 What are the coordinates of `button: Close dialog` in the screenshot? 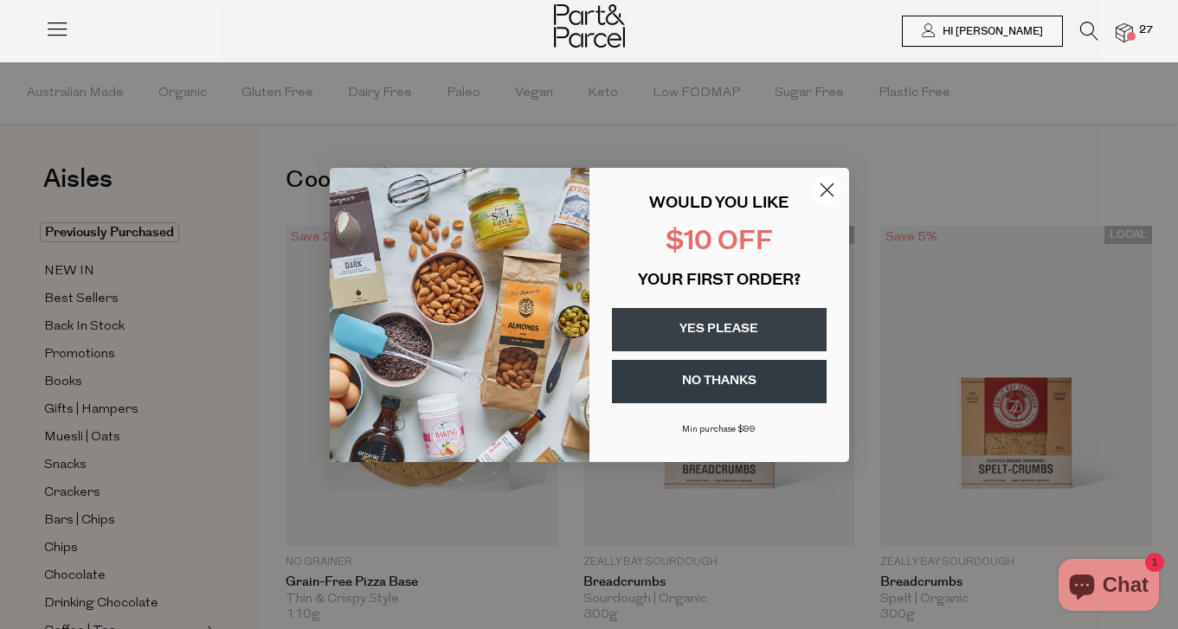 It's located at (826, 189).